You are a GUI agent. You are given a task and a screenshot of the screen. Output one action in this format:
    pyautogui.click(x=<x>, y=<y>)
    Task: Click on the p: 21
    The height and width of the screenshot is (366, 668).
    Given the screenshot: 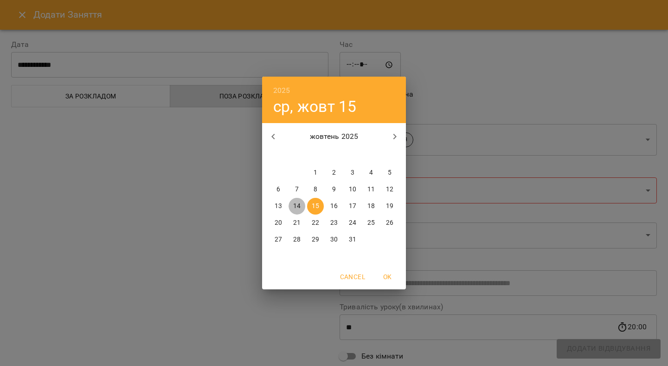 What is the action you would take?
    pyautogui.click(x=297, y=223)
    